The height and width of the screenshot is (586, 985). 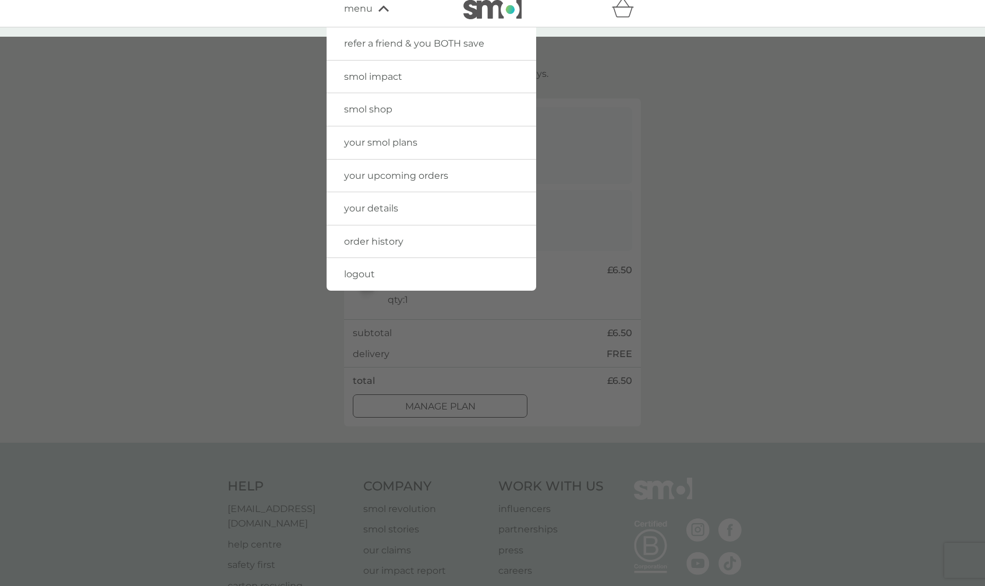 What do you see at coordinates (396, 175) in the screenshot?
I see `span: your upcoming orders` at bounding box center [396, 175].